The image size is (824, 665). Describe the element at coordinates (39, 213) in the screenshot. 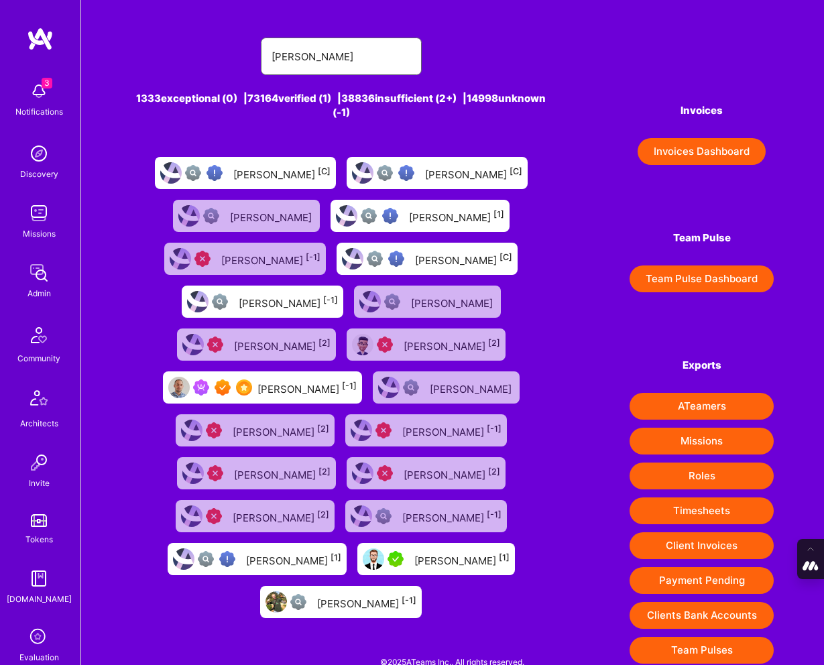

I see `img: teamwork` at that location.